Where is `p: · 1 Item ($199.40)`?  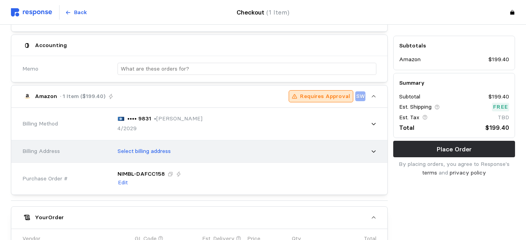 p: · 1 Item ($199.40) is located at coordinates (83, 96).